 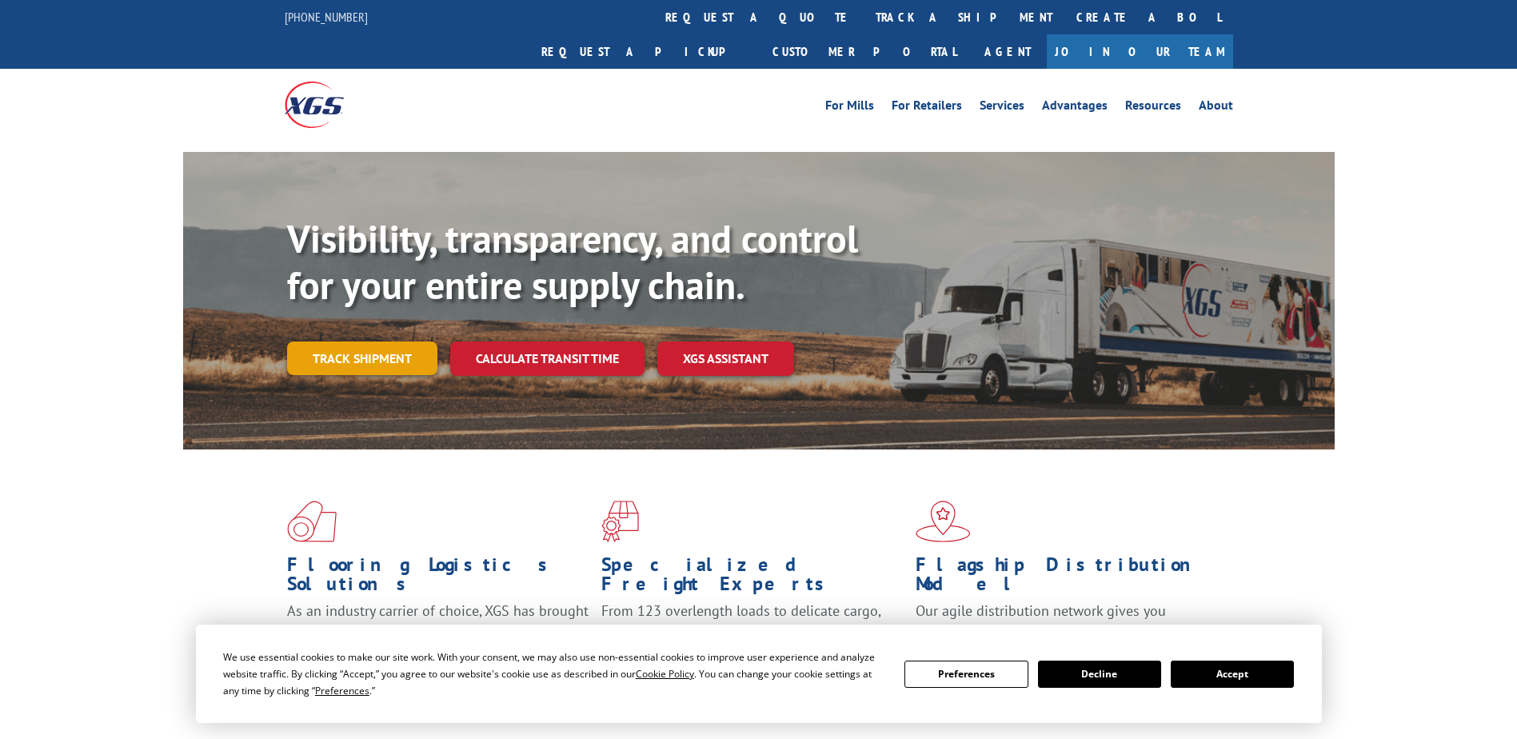 What do you see at coordinates (342, 690) in the screenshot?
I see `span: Preferences` at bounding box center [342, 690].